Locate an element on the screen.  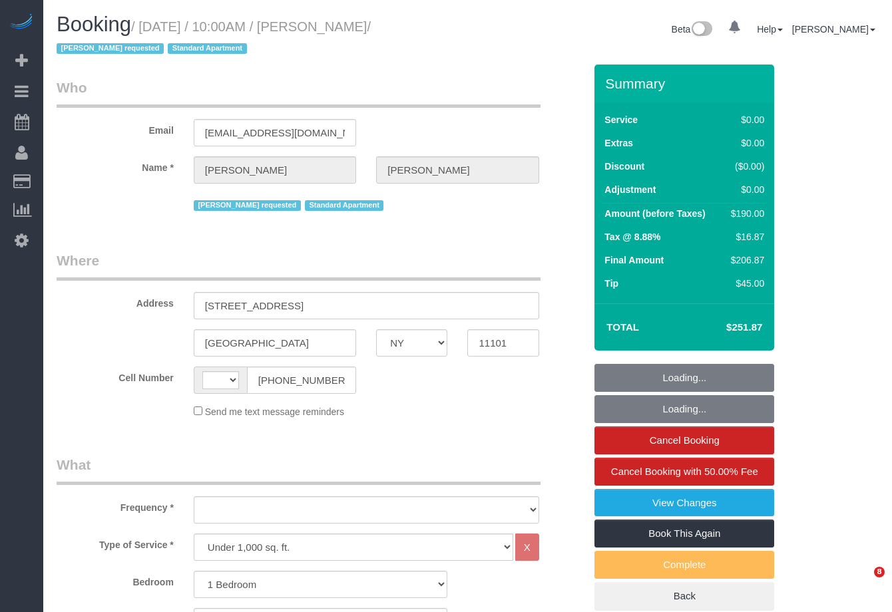
label: Service is located at coordinates (621, 120).